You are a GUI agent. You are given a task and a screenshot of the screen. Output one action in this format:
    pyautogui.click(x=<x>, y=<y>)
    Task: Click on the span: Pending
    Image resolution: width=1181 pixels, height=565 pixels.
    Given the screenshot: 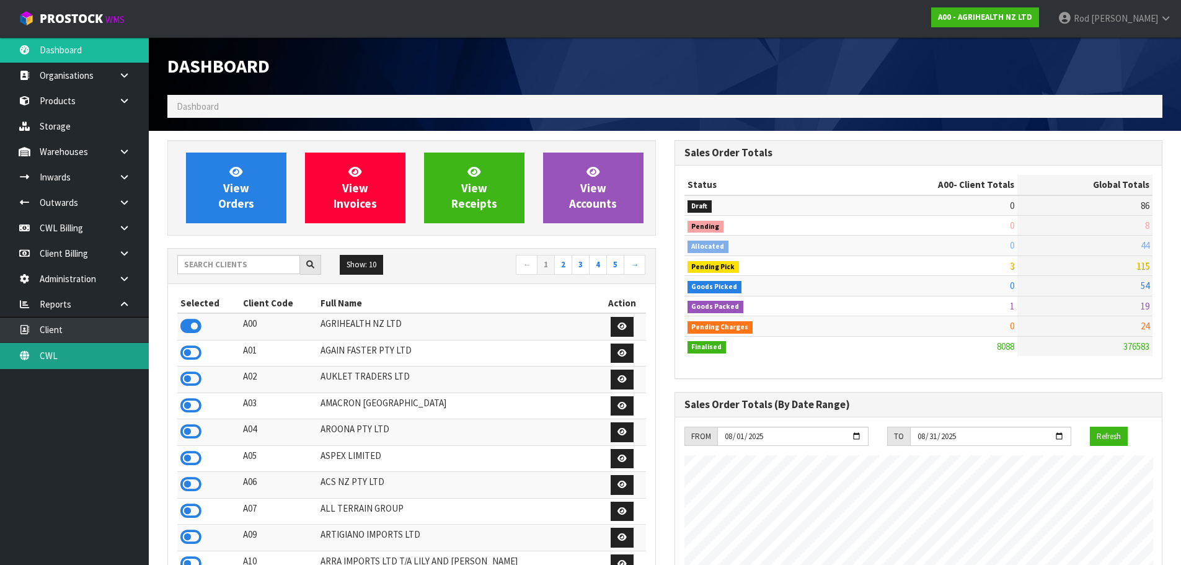 What is the action you would take?
    pyautogui.click(x=705, y=227)
    